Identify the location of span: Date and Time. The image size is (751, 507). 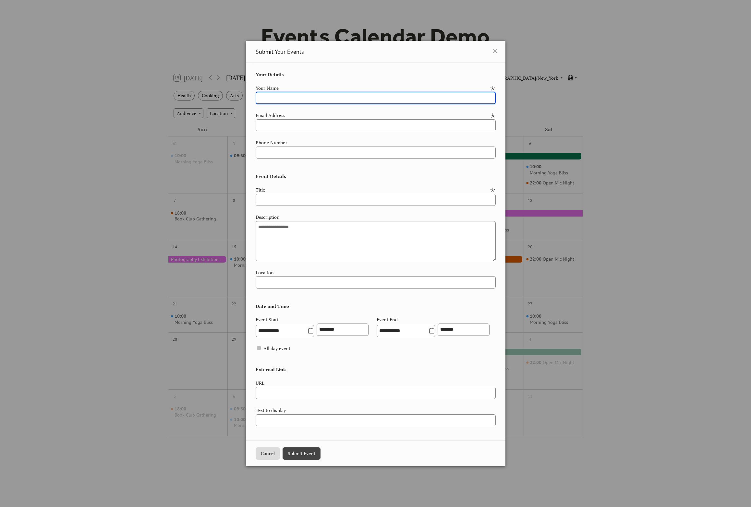
(272, 303).